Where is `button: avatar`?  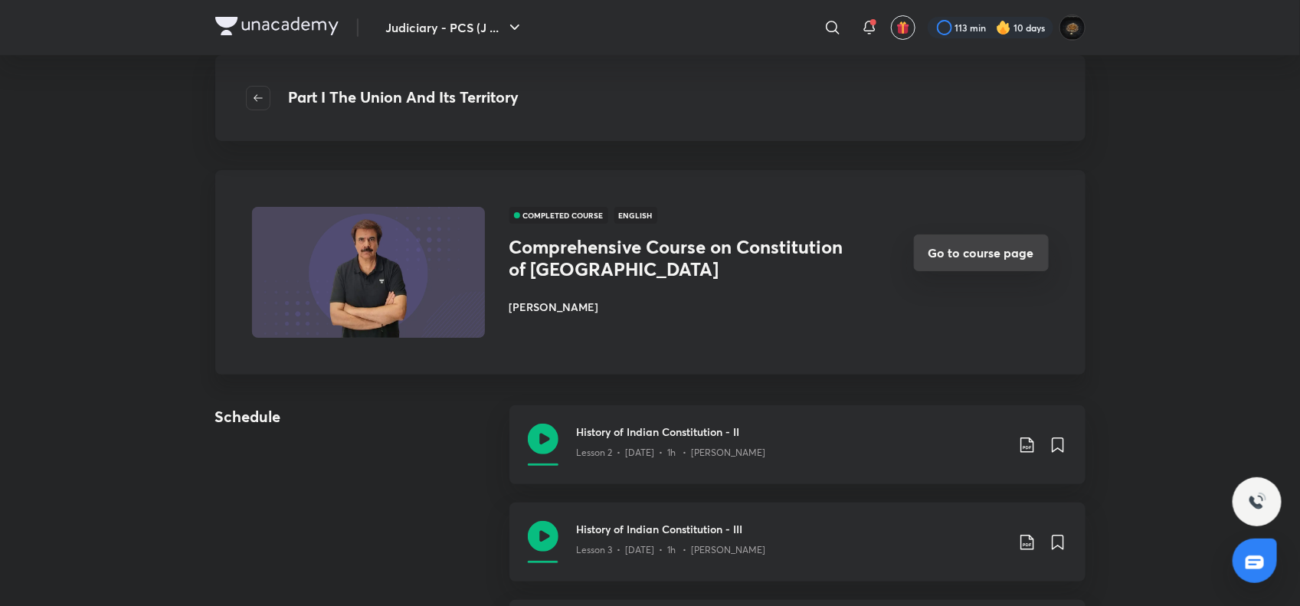
button: avatar is located at coordinates (903, 28).